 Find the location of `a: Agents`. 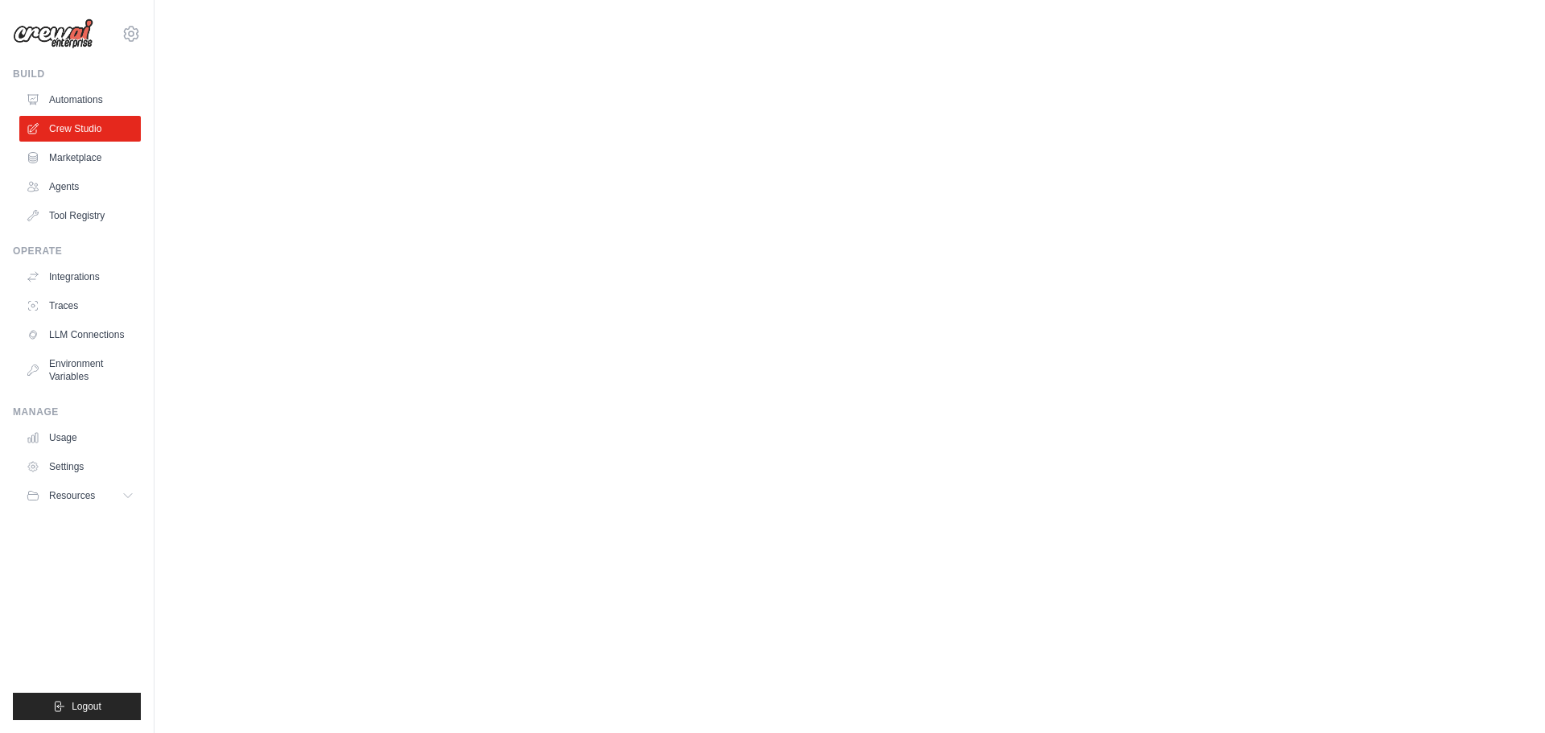

a: Agents is located at coordinates (80, 187).